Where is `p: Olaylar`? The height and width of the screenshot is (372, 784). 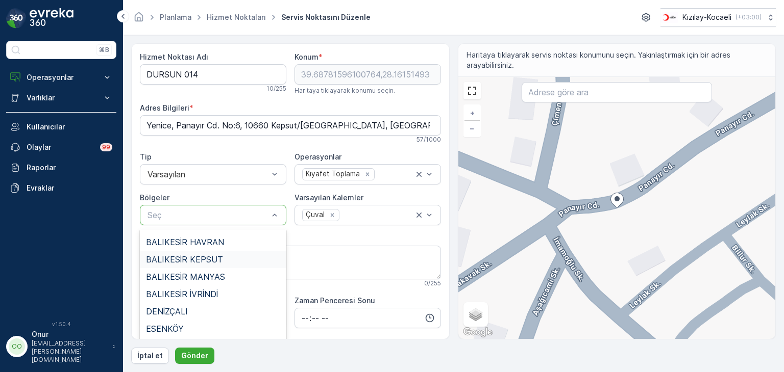 p: Olaylar is located at coordinates (60, 147).